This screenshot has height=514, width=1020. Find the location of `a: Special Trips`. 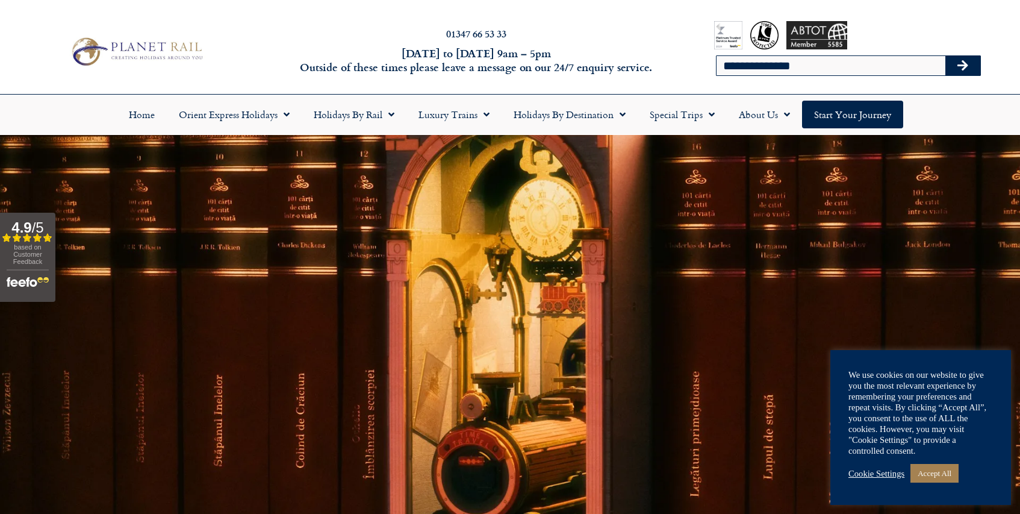

a: Special Trips is located at coordinates (682, 114).